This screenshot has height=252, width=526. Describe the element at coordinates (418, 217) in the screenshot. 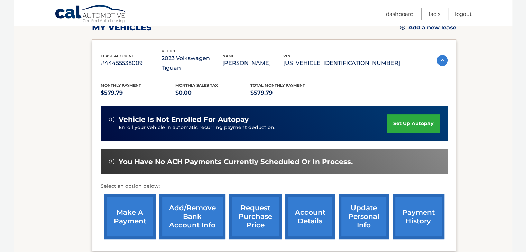

I see `a: payment history` at that location.